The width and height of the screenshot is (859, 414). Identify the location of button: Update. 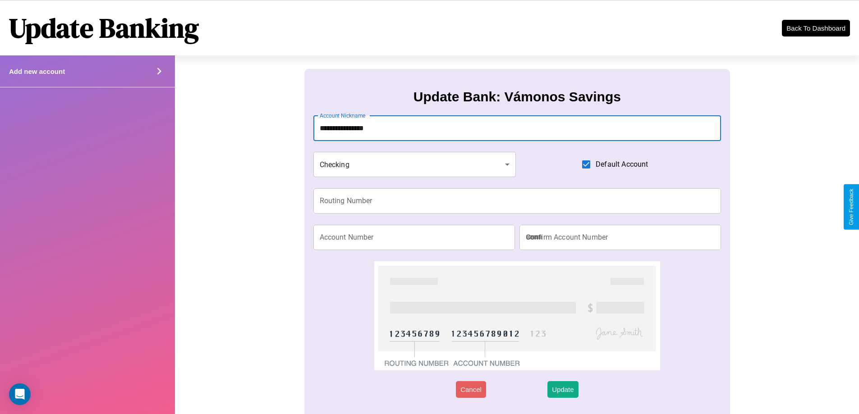
(563, 390).